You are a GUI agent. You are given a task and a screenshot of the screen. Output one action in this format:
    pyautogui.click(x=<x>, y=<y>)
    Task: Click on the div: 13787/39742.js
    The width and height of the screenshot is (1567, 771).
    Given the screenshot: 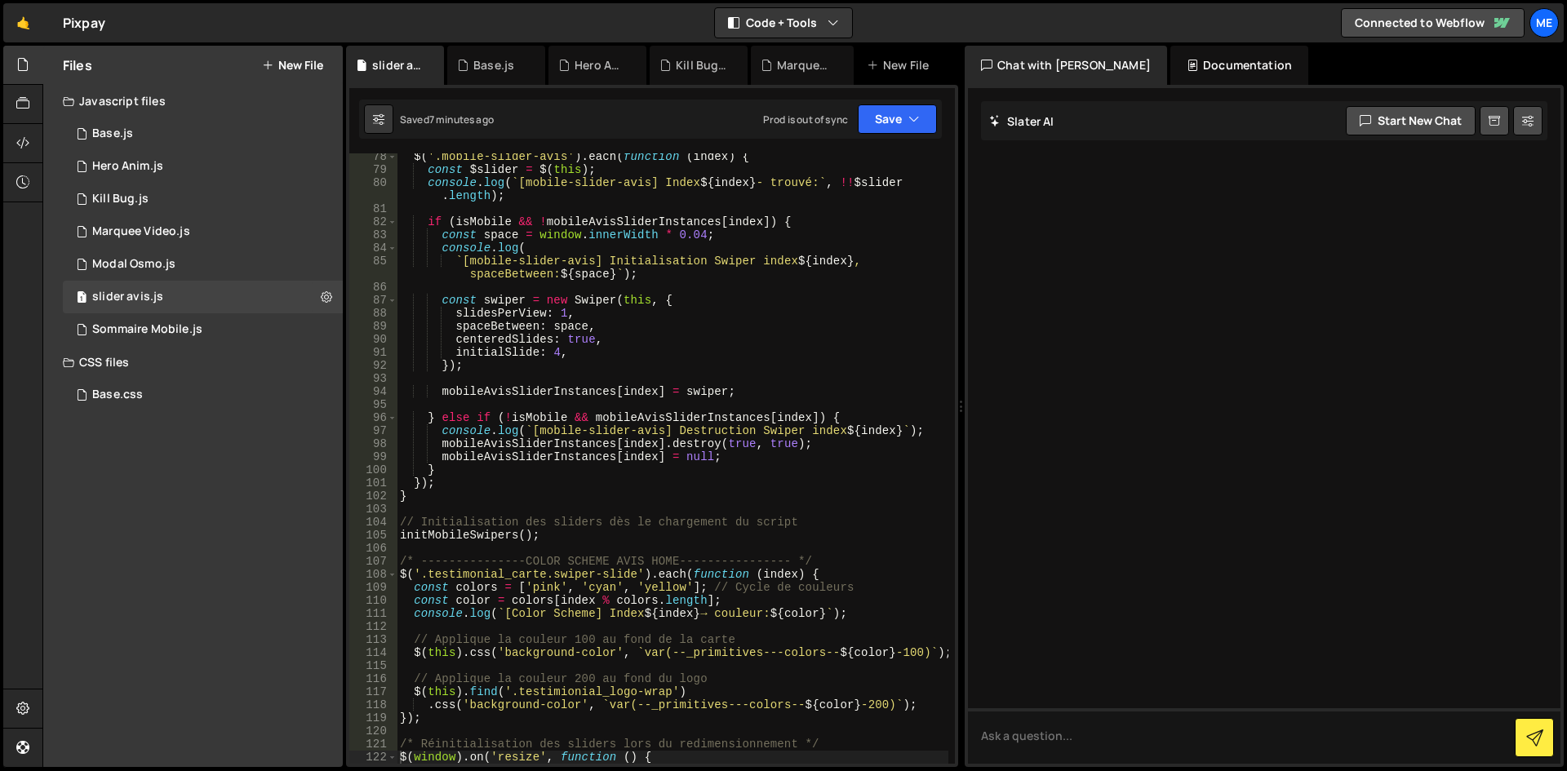 What is the action you would take?
    pyautogui.click(x=206, y=134)
    